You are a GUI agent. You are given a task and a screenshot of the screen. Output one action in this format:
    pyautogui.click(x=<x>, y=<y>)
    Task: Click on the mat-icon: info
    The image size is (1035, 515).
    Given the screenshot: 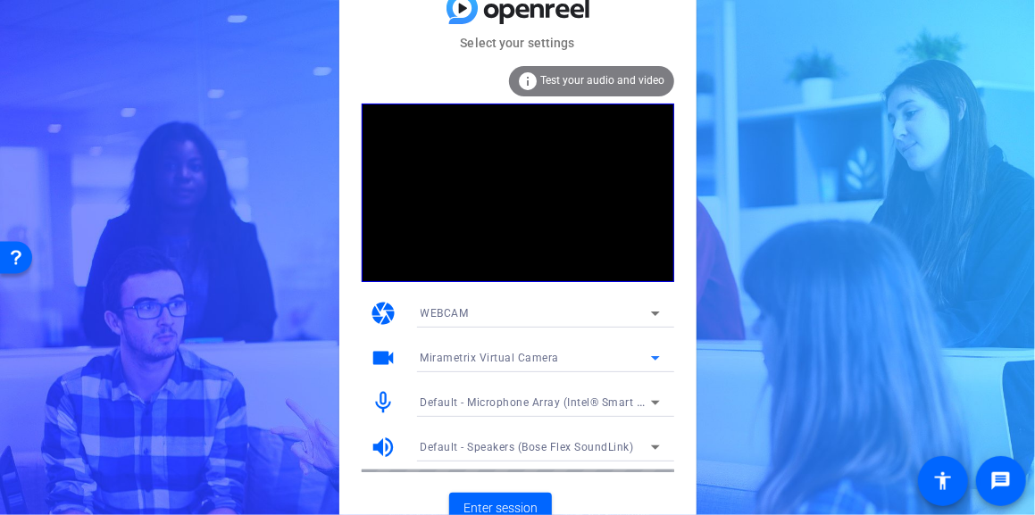 What is the action you would take?
    pyautogui.click(x=529, y=81)
    